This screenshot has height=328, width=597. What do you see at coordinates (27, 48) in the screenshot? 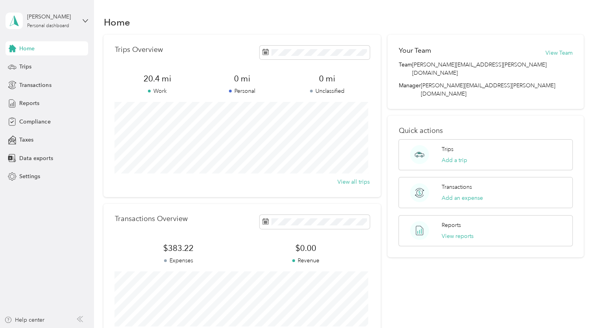
I see `span: Home` at bounding box center [27, 48].